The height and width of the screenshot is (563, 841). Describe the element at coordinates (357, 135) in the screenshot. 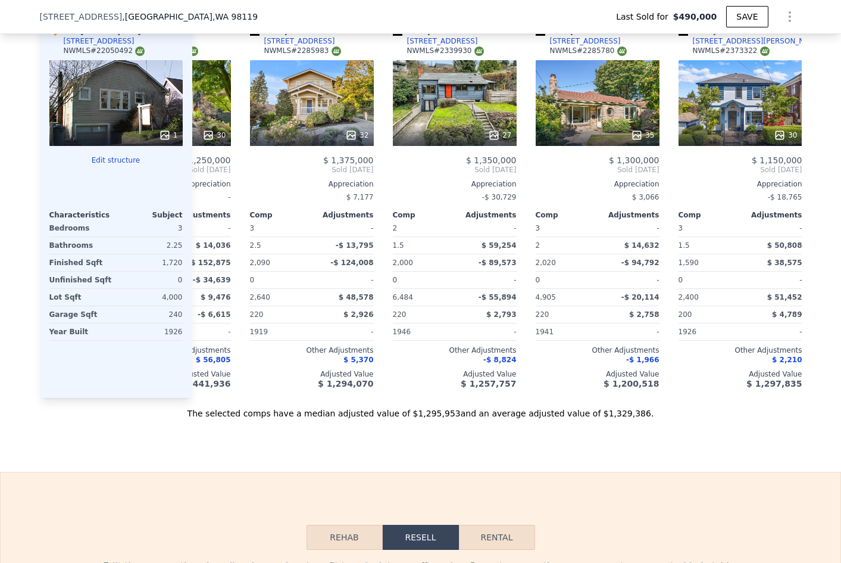

I see `div: 32` at that location.